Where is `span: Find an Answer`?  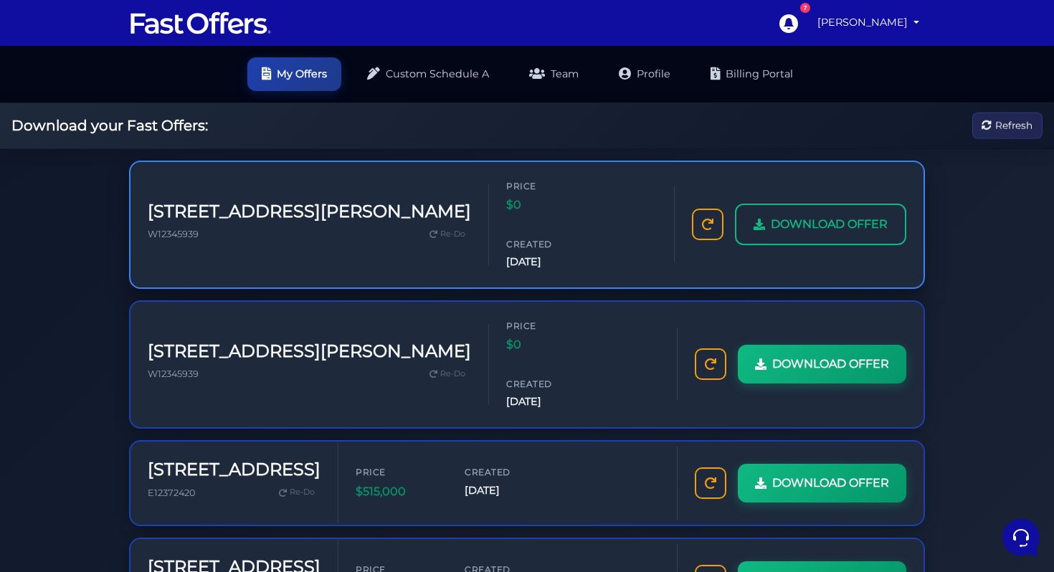
span: Find an Answer is located at coordinates (60, 206).